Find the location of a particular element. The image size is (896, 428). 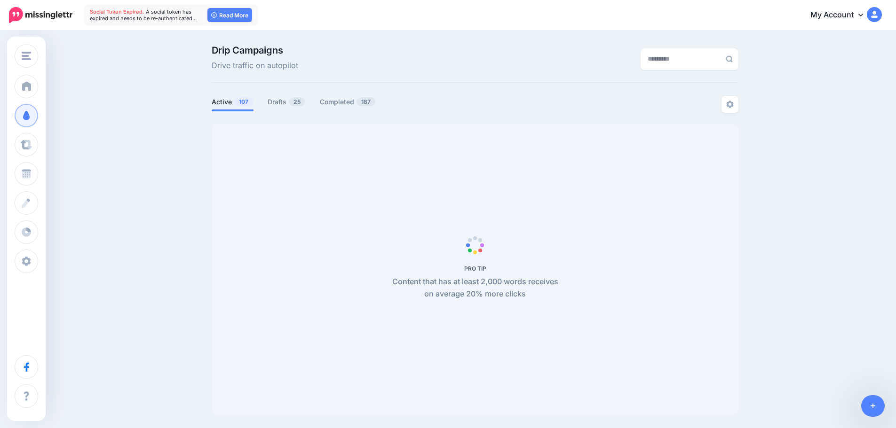

a: Active107 is located at coordinates (232, 102).